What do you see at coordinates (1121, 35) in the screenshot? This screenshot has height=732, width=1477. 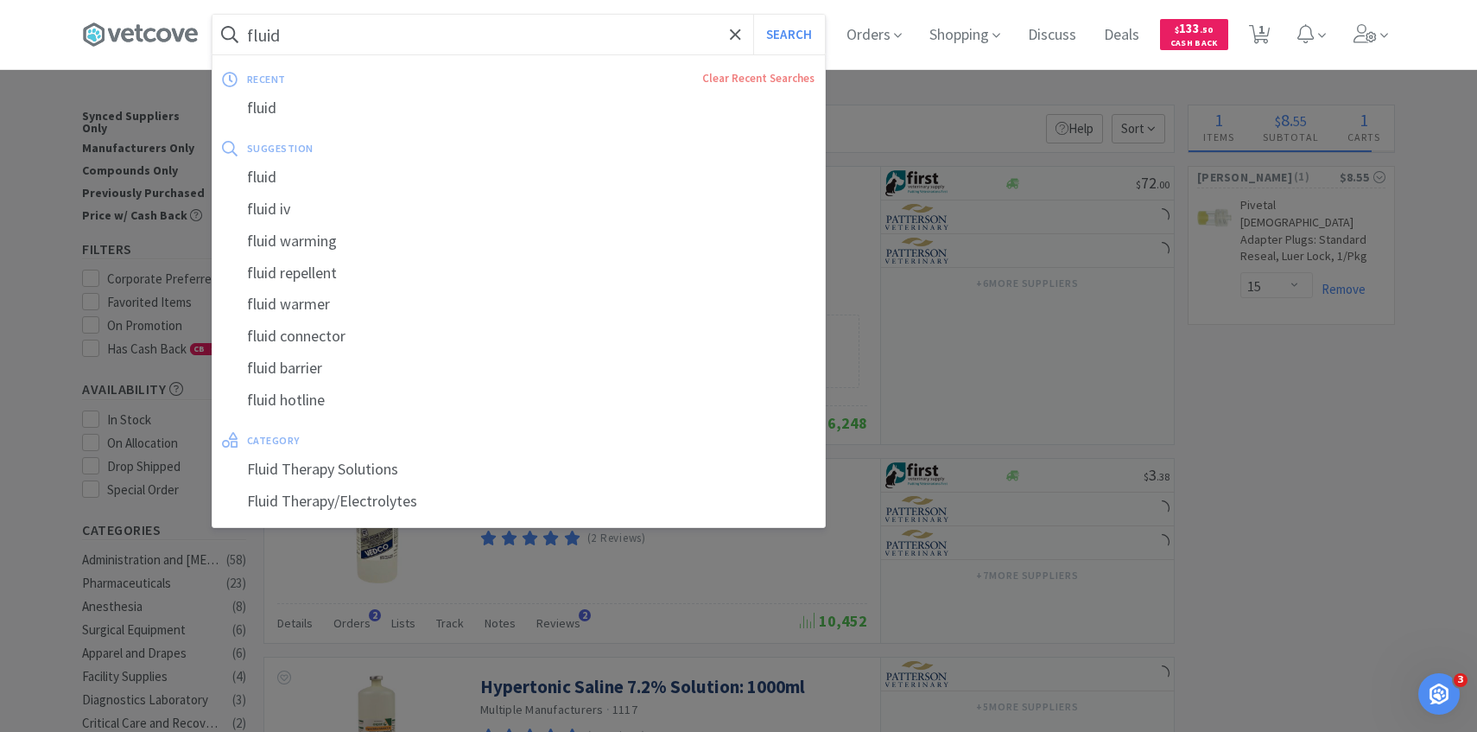 I see `a: Deals` at bounding box center [1121, 35].